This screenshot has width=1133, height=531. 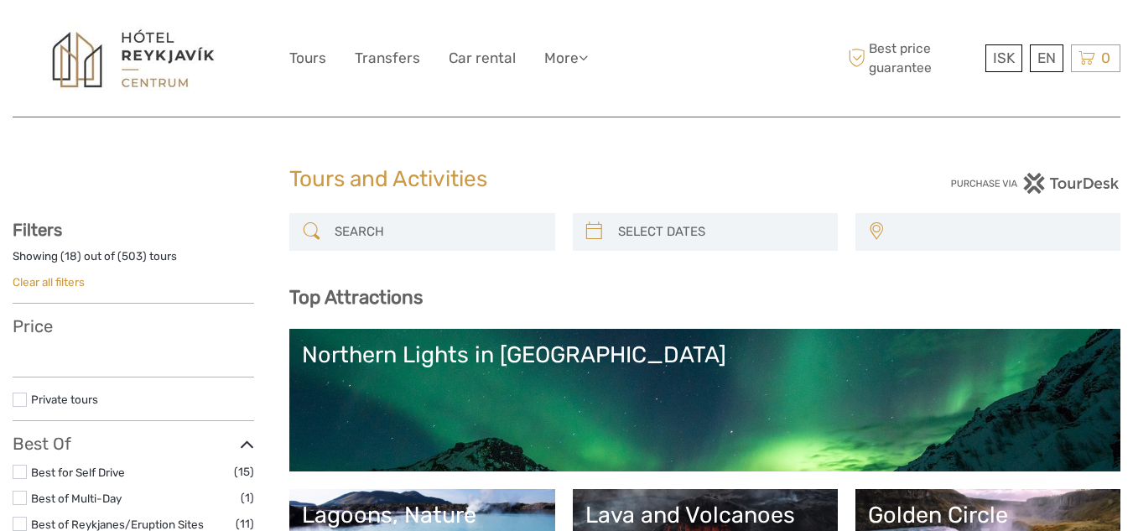 What do you see at coordinates (1003, 58) in the screenshot?
I see `span: ISK` at bounding box center [1003, 58].